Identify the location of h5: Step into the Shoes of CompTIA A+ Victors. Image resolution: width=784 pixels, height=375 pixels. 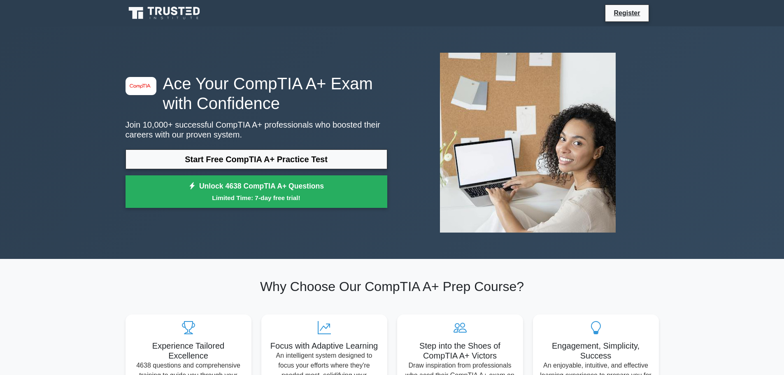
(460, 351).